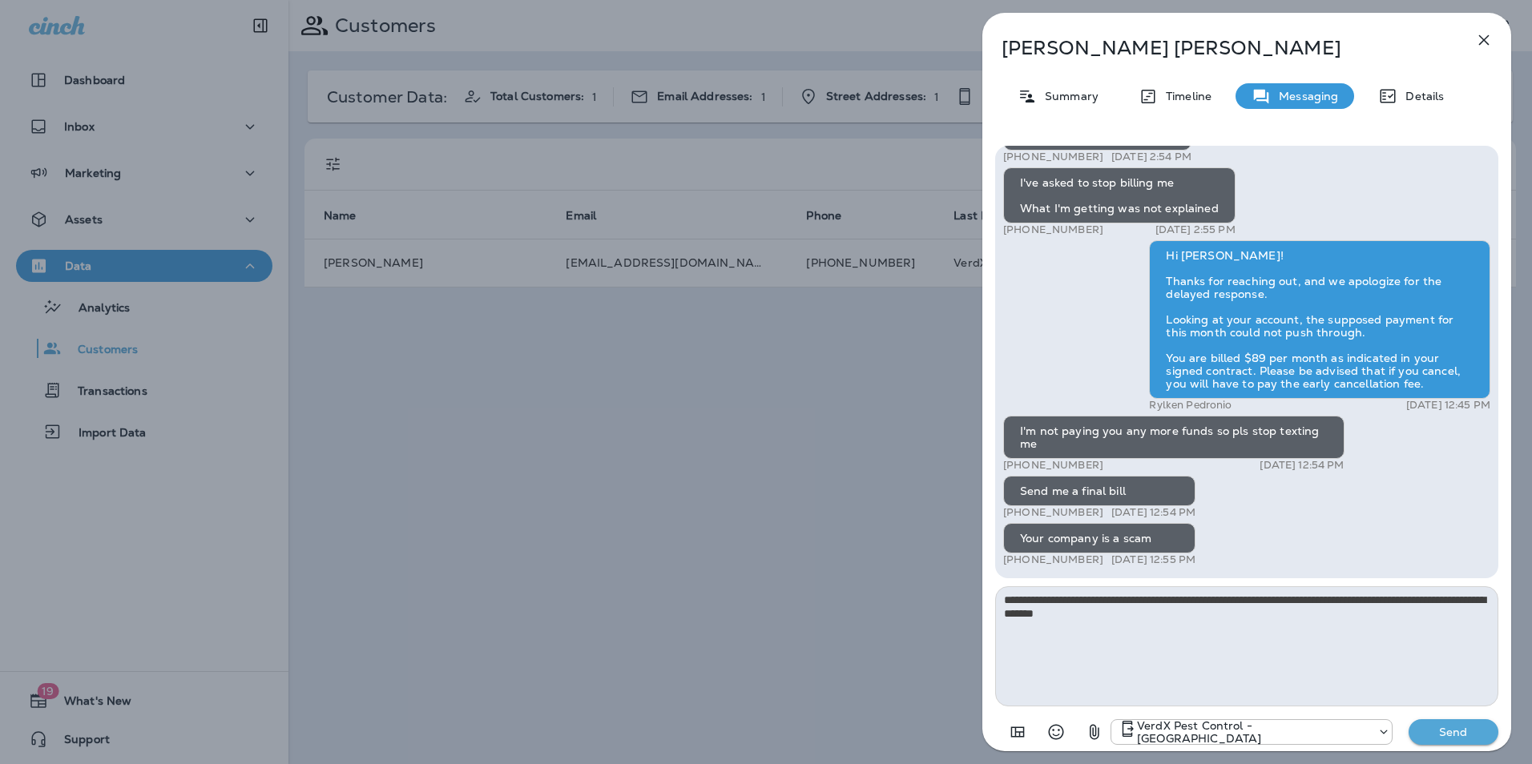  Describe the element at coordinates (1251, 732) in the screenshot. I see `div: +1 (770) 758-7657` at that location.